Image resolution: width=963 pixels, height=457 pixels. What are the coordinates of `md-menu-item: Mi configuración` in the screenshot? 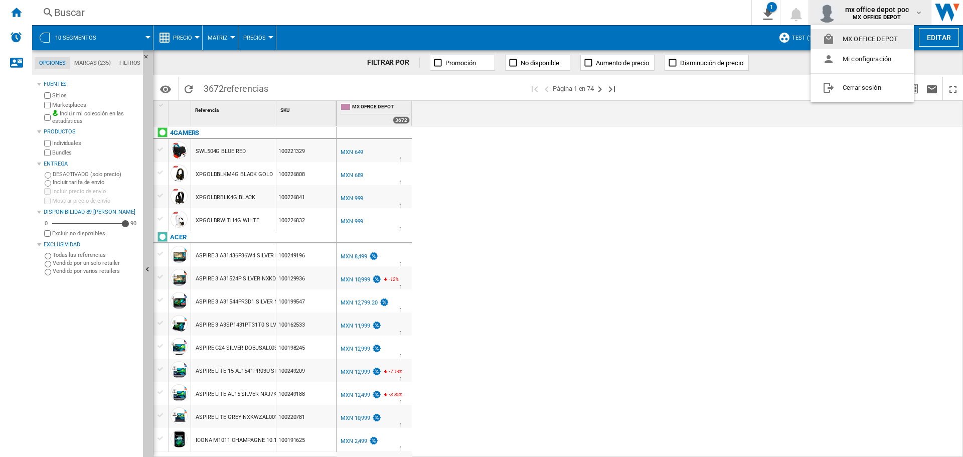 It's located at (862, 59).